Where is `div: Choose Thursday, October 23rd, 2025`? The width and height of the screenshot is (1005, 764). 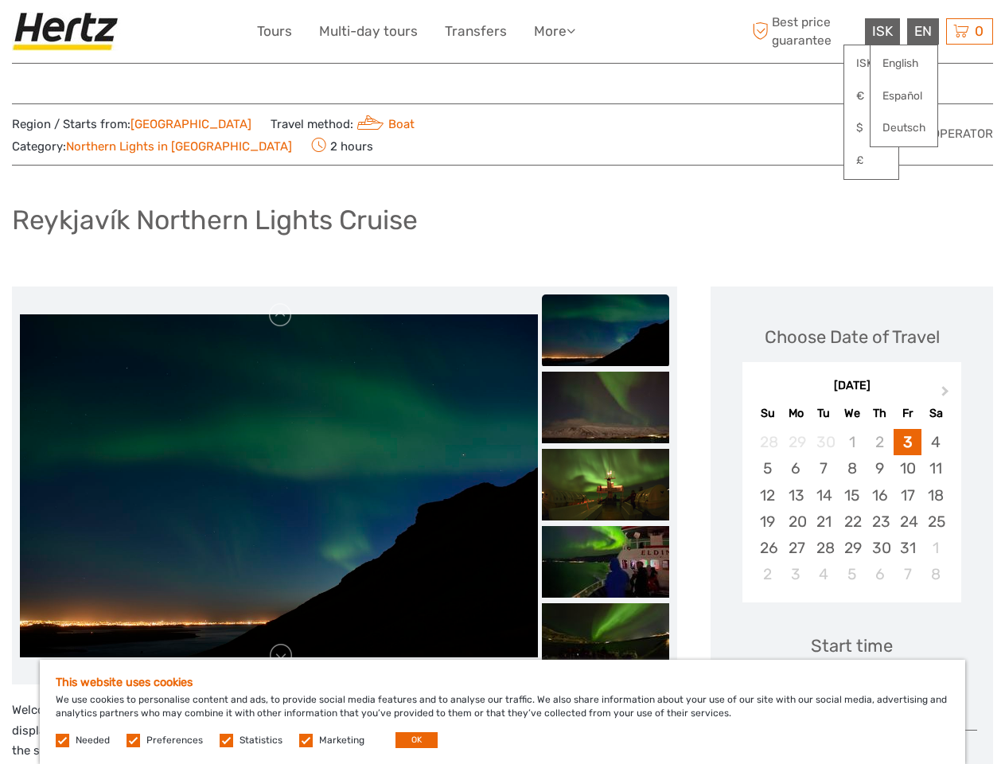
div: Choose Thursday, October 23rd, 2025 is located at coordinates (879, 521).